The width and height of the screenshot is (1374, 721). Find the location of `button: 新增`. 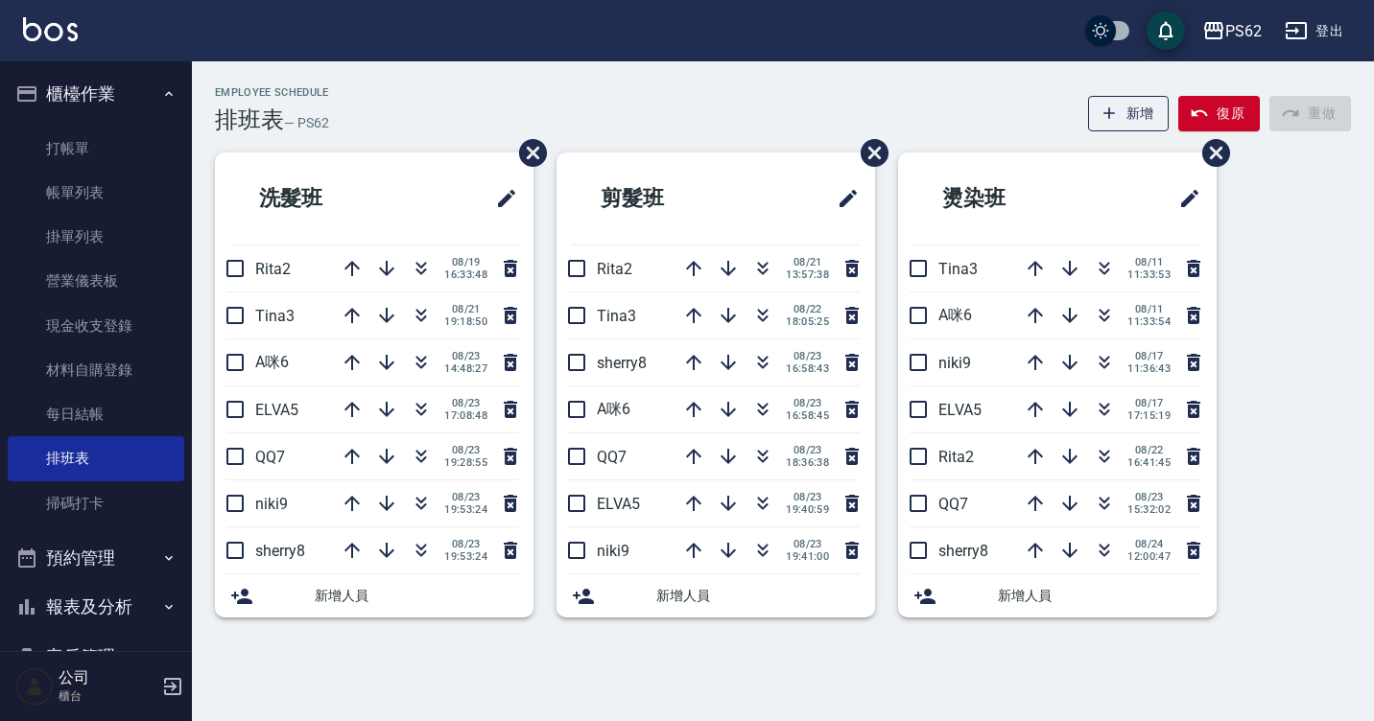

button: 新增 is located at coordinates (1128, 113).